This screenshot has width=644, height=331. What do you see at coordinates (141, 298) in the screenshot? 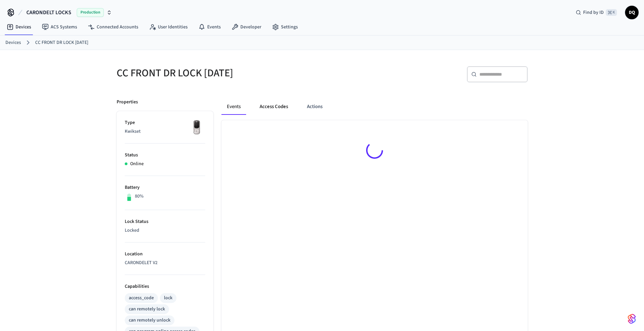
I see `div: access_code` at bounding box center [141, 298].